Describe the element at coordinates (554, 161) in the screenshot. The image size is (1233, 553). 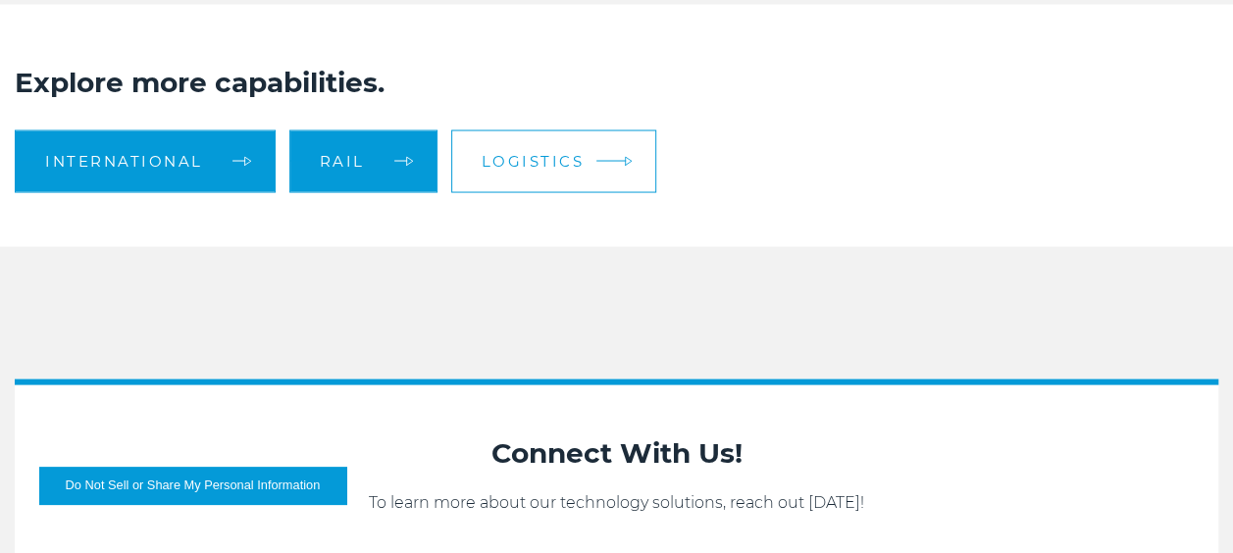
I see `a: Logistics arrow arrow` at that location.